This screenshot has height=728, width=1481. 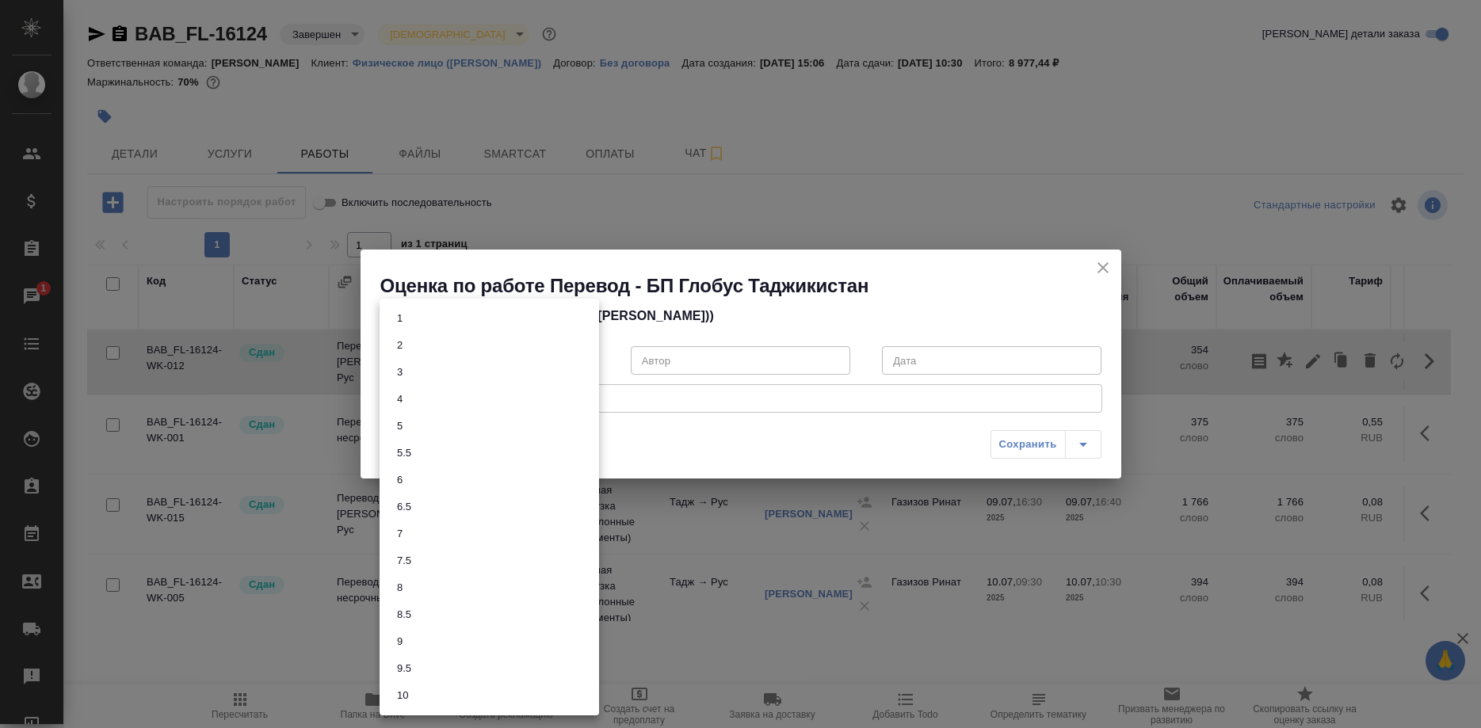 I want to click on button: 6, so click(x=399, y=480).